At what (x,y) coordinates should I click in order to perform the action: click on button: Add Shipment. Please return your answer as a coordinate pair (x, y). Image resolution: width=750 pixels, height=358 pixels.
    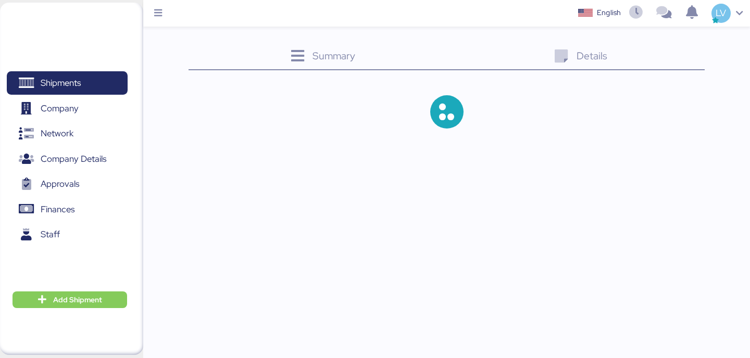
    Looking at the image, I should click on (70, 300).